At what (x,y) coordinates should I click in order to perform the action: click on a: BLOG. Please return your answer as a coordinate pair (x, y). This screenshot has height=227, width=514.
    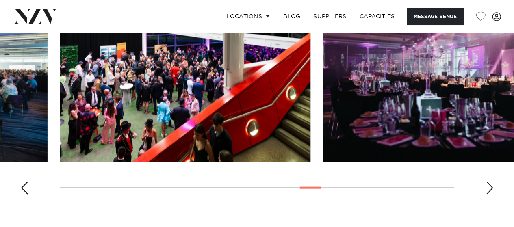
    Looking at the image, I should click on (292, 16).